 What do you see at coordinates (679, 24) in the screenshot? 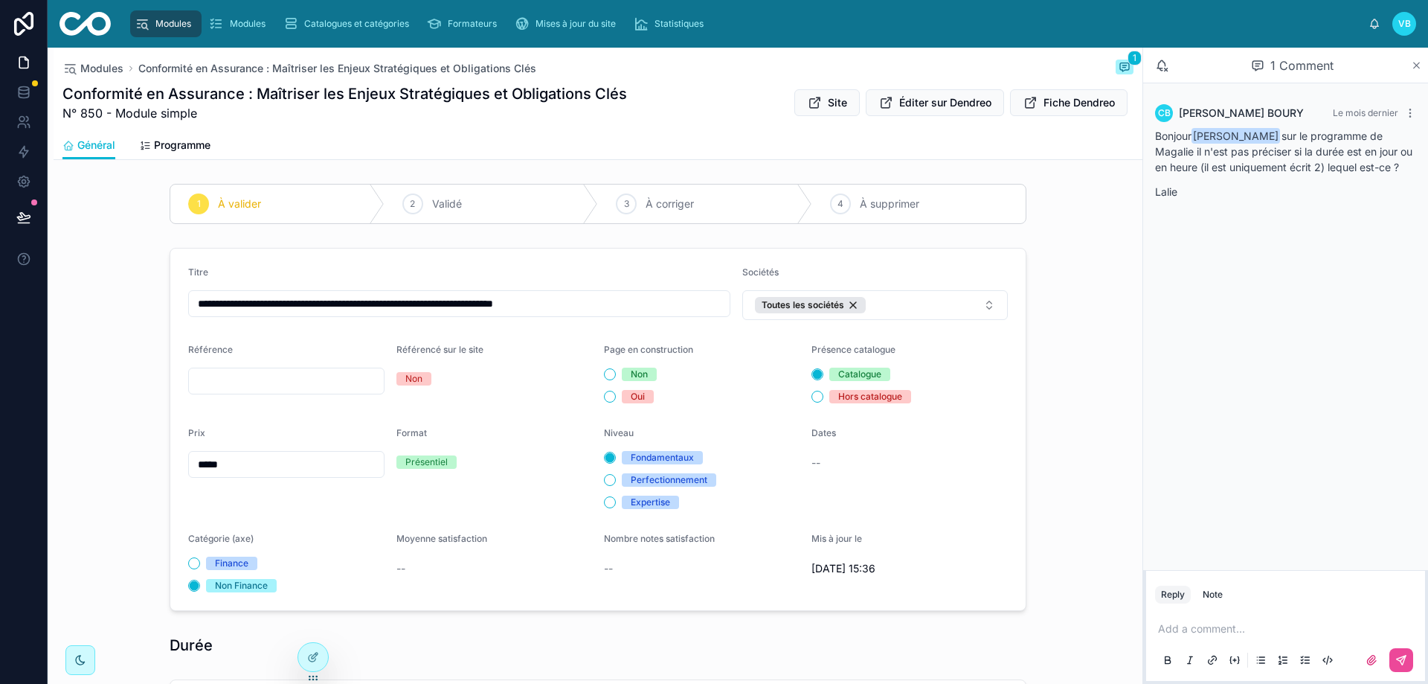
I see `span: Statistiques` at bounding box center [679, 24].